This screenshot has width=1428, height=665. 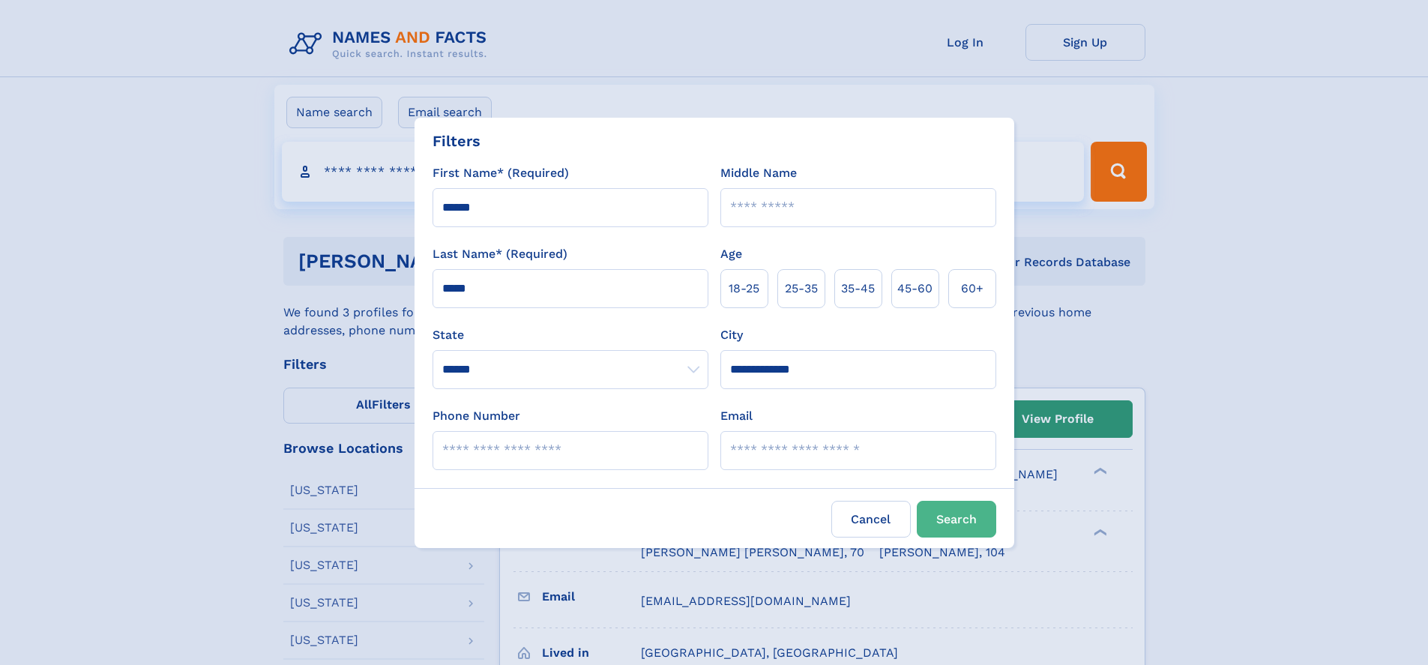 I want to click on button: Search, so click(x=957, y=519).